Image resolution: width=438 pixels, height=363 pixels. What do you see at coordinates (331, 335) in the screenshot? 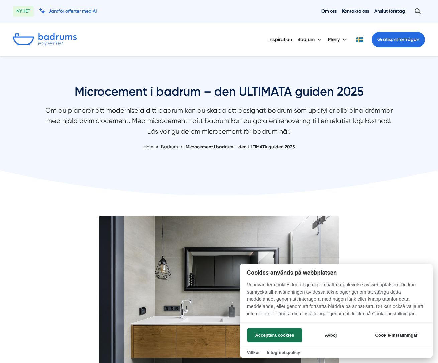
I see `button: Avböj` at bounding box center [331, 335].